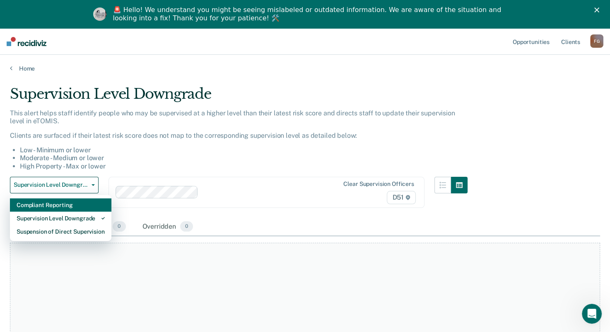  Describe the element at coordinates (244, 157) in the screenshot. I see `li: Moderate - Medium or lower` at that location.